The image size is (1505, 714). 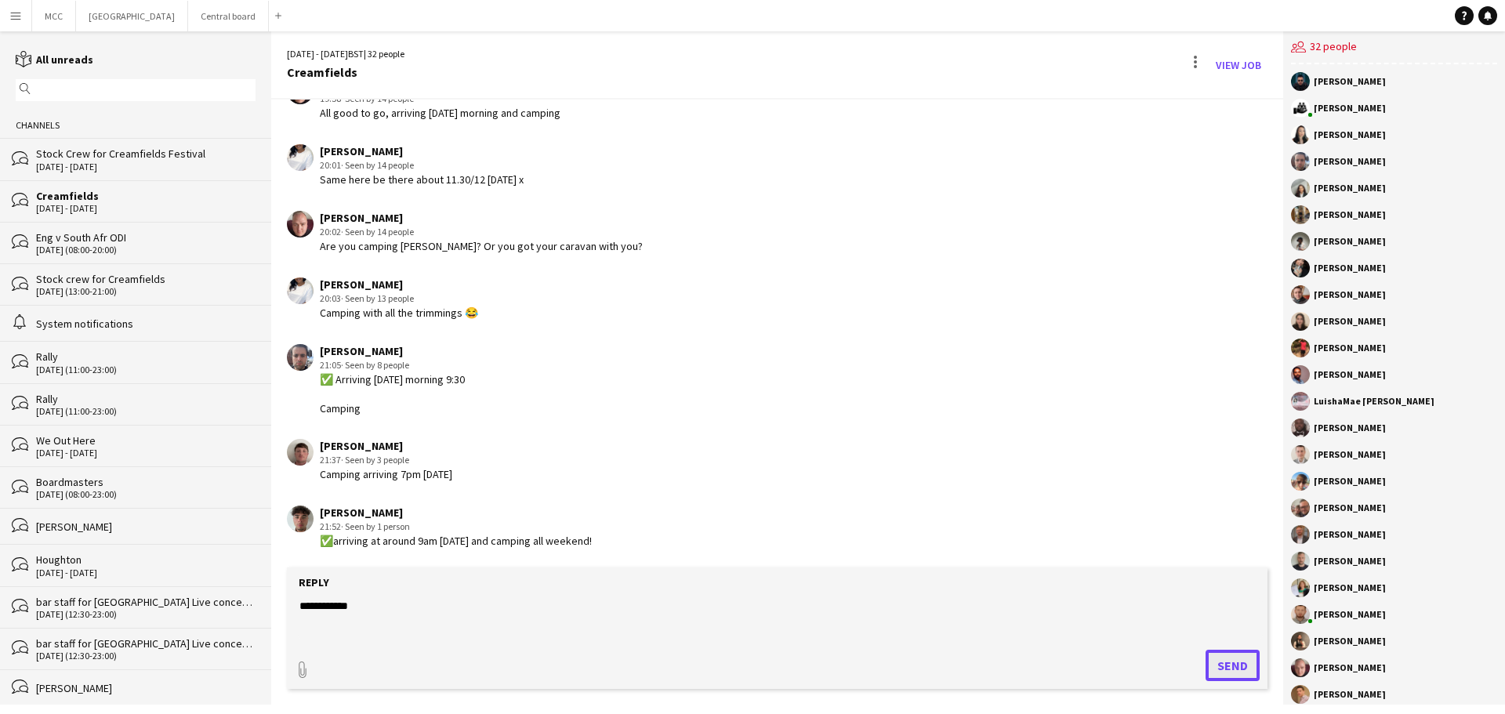 I want to click on div: Stock Crew for Creamfields Festival, so click(x=146, y=154).